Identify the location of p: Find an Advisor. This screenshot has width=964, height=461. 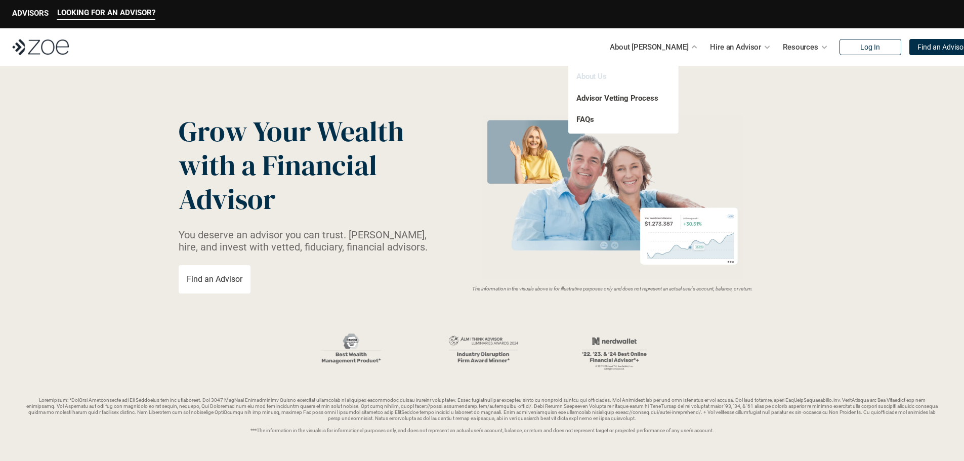
(215, 279).